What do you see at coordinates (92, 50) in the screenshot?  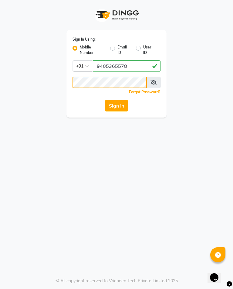 I see `label: Mobile Number` at bounding box center [92, 50].